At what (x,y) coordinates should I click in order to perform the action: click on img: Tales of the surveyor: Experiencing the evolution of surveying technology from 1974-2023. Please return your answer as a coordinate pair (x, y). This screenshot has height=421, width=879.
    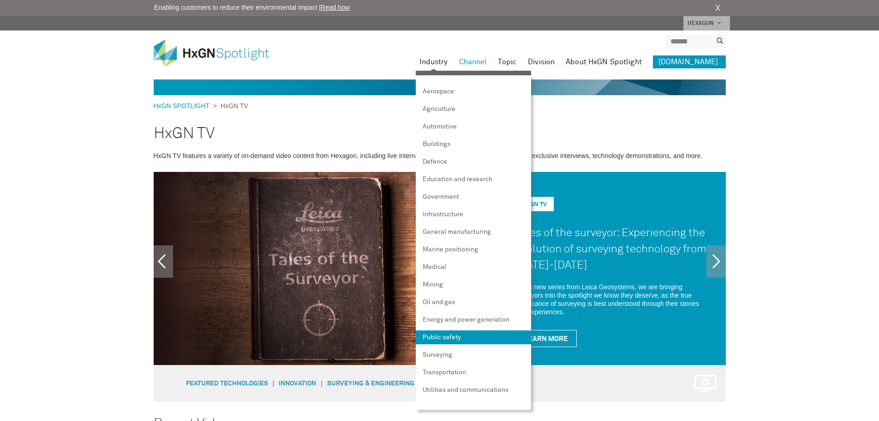
    Looking at the image, I should click on (325, 268).